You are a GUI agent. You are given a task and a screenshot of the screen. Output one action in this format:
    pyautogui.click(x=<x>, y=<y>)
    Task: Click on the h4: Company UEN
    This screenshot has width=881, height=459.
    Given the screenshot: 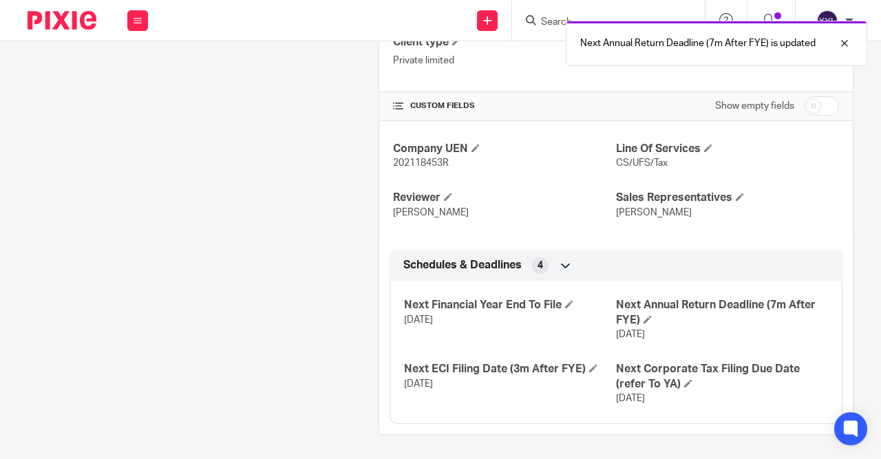 What is the action you would take?
    pyautogui.click(x=504, y=149)
    